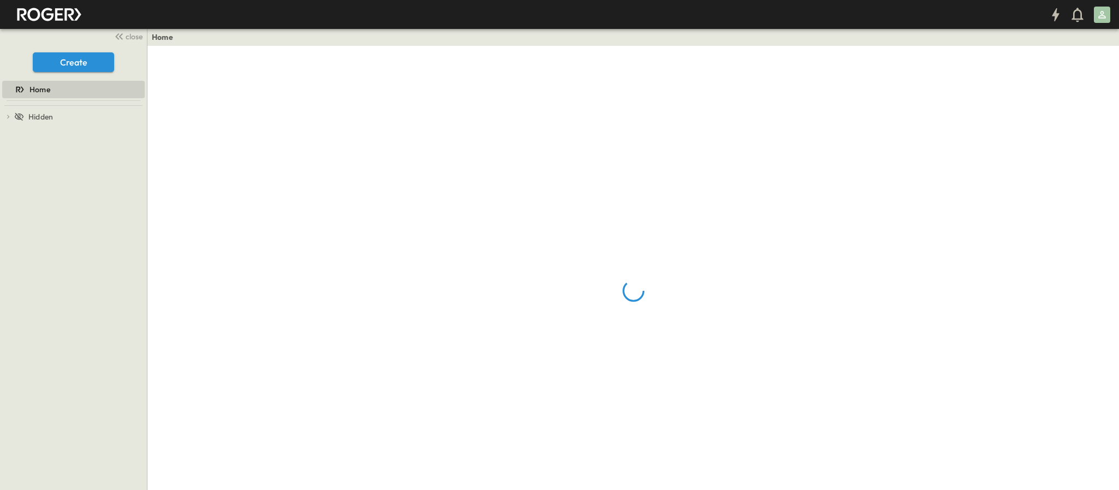 This screenshot has height=490, width=1119. I want to click on span: Hidden, so click(40, 117).